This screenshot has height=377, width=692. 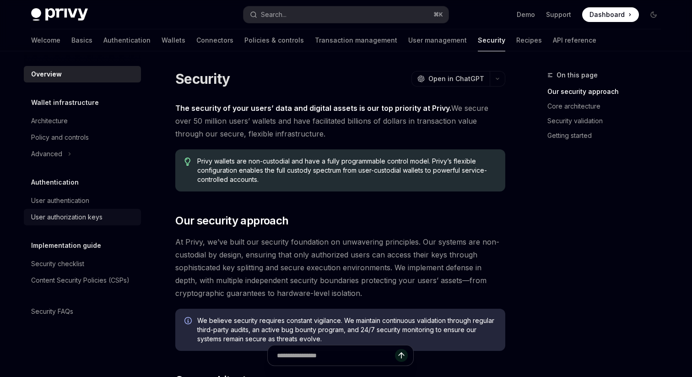 What do you see at coordinates (346, 15) in the screenshot?
I see `button: Search...⌘K` at bounding box center [346, 15].